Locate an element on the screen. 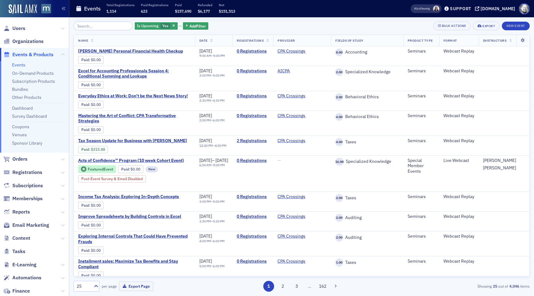 The height and width of the screenshot is (296, 534). span: Fields Of Study is located at coordinates (350, 40).